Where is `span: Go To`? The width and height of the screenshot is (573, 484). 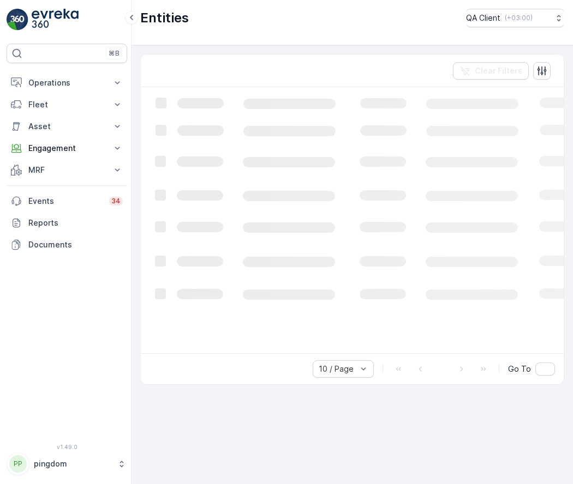 span: Go To is located at coordinates (519, 369).